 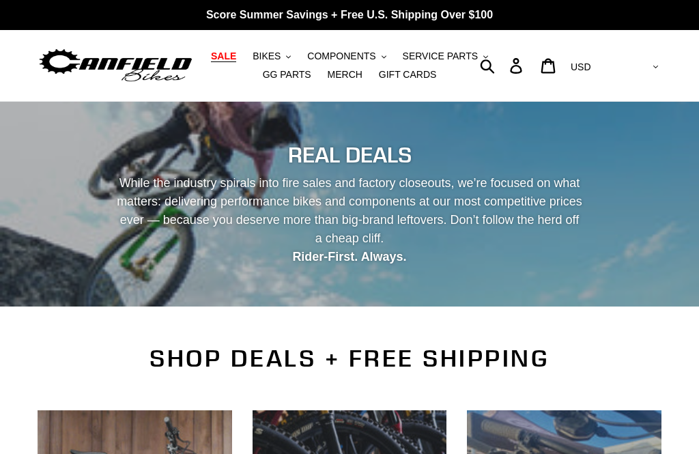 What do you see at coordinates (223, 56) in the screenshot?
I see `a: SALE` at bounding box center [223, 56].